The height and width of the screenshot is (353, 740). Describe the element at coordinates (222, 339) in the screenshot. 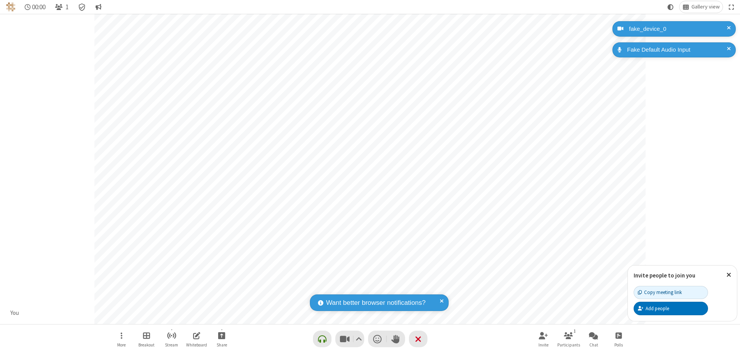

I see `button: Start sharing` at that location.